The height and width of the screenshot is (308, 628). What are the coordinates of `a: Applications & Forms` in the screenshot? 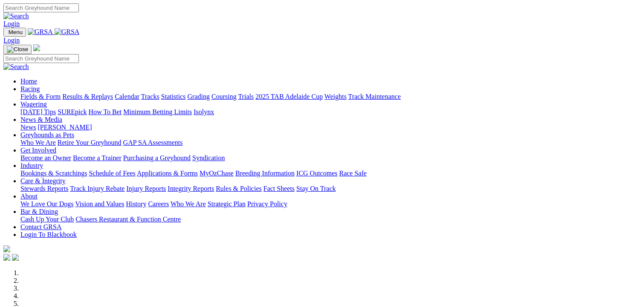 It's located at (167, 173).